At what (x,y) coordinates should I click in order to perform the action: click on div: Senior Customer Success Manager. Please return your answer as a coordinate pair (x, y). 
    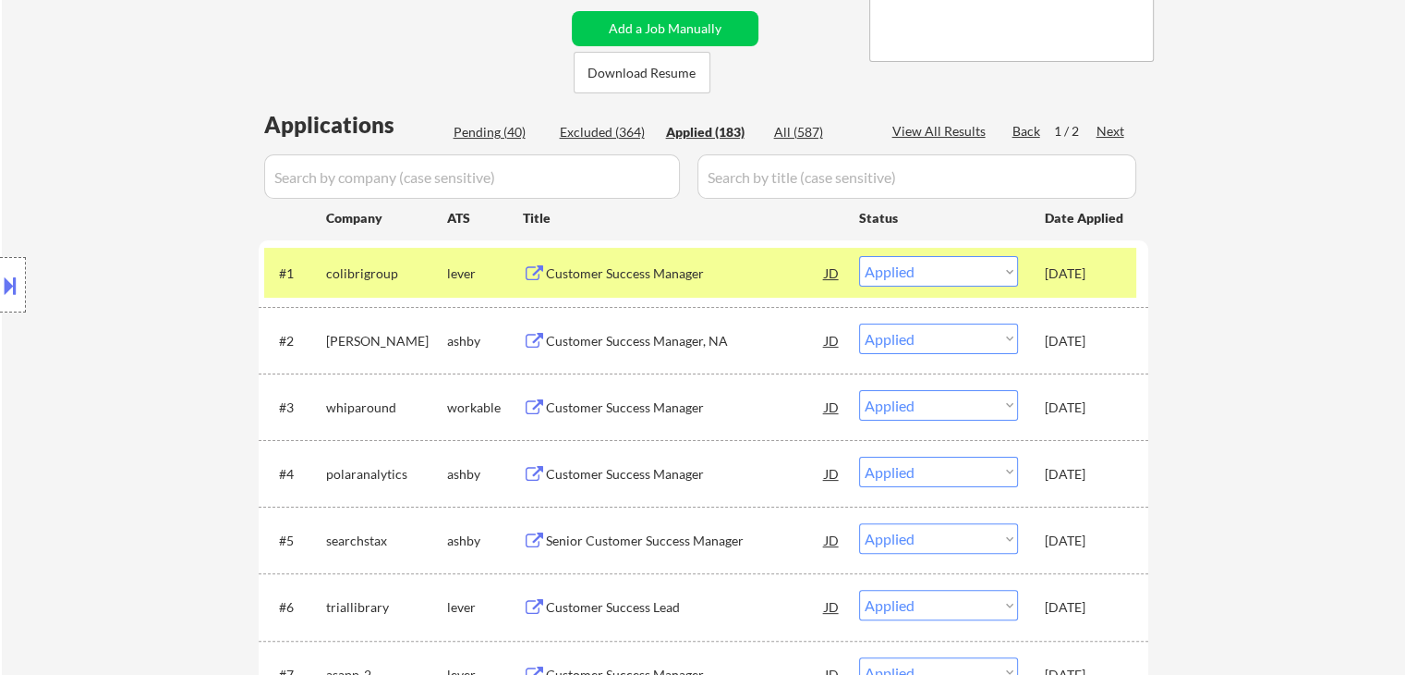
    Looking at the image, I should click on (686, 541).